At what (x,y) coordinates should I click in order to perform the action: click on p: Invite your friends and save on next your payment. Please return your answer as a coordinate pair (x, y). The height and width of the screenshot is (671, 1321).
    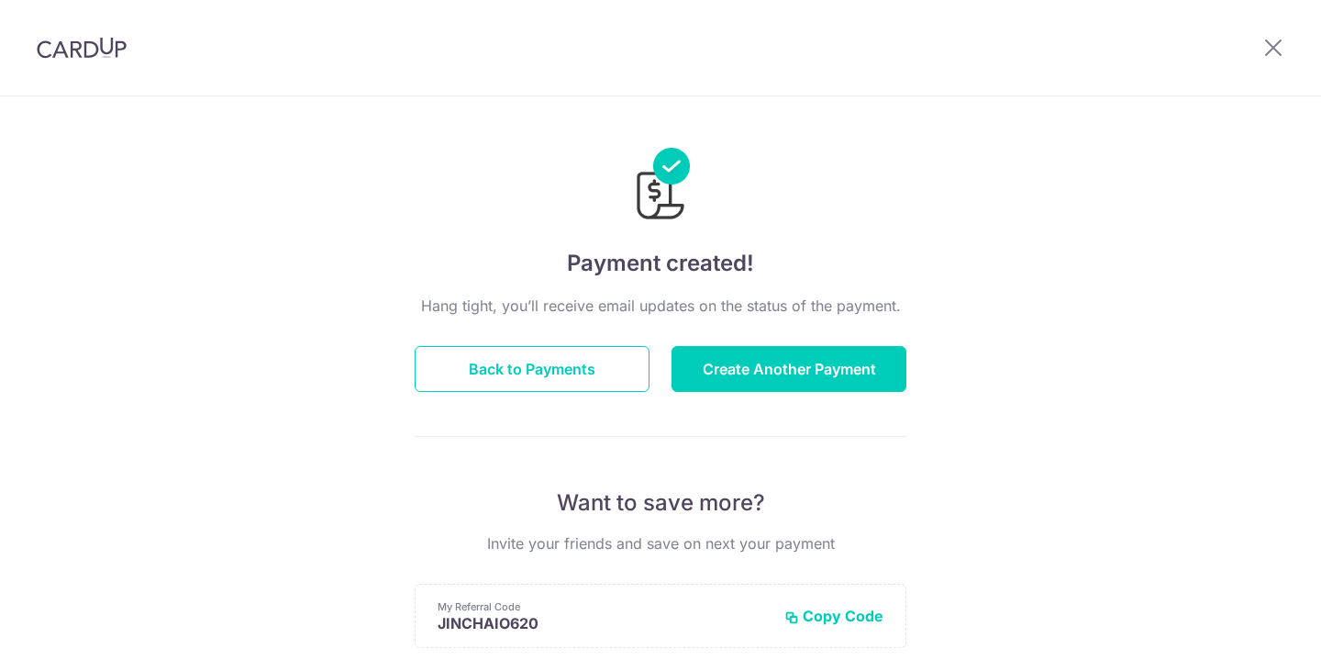
    Looking at the image, I should click on (661, 543).